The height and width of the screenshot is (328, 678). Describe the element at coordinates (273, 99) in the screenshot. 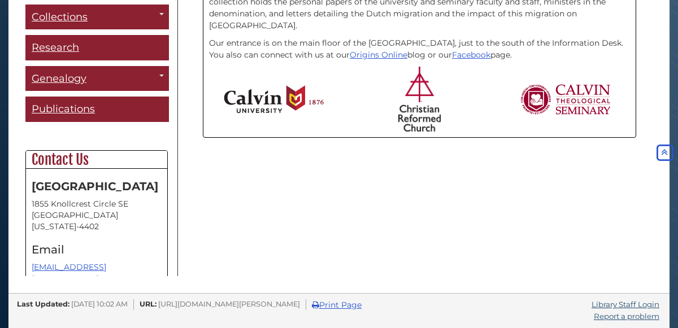

I see `img: Calvin University` at that location.